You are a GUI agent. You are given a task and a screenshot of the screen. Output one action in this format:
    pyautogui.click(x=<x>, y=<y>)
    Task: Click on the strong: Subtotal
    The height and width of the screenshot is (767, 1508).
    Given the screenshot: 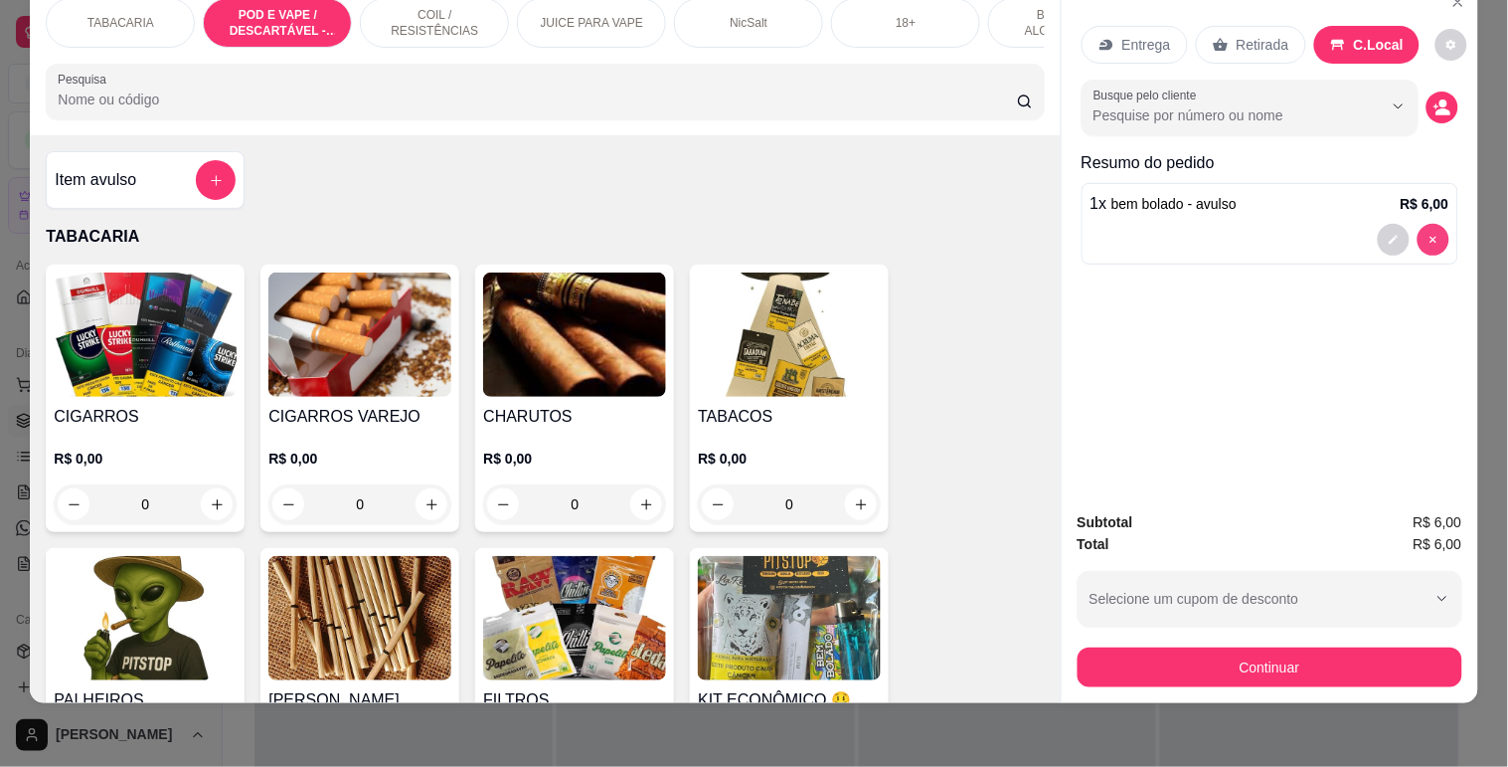 What is the action you would take?
    pyautogui.click(x=1106, y=522)
    